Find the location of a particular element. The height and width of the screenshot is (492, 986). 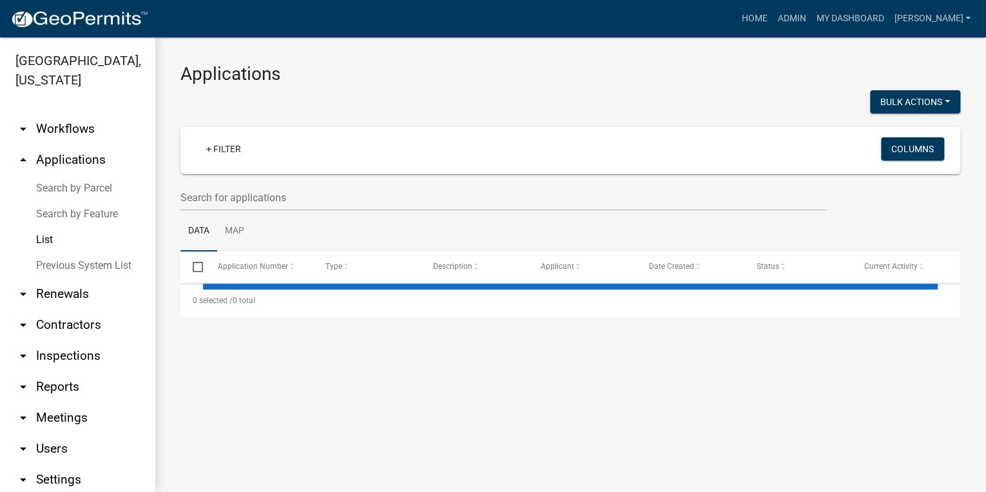

datatable-header-cell: Select is located at coordinates (193, 267).